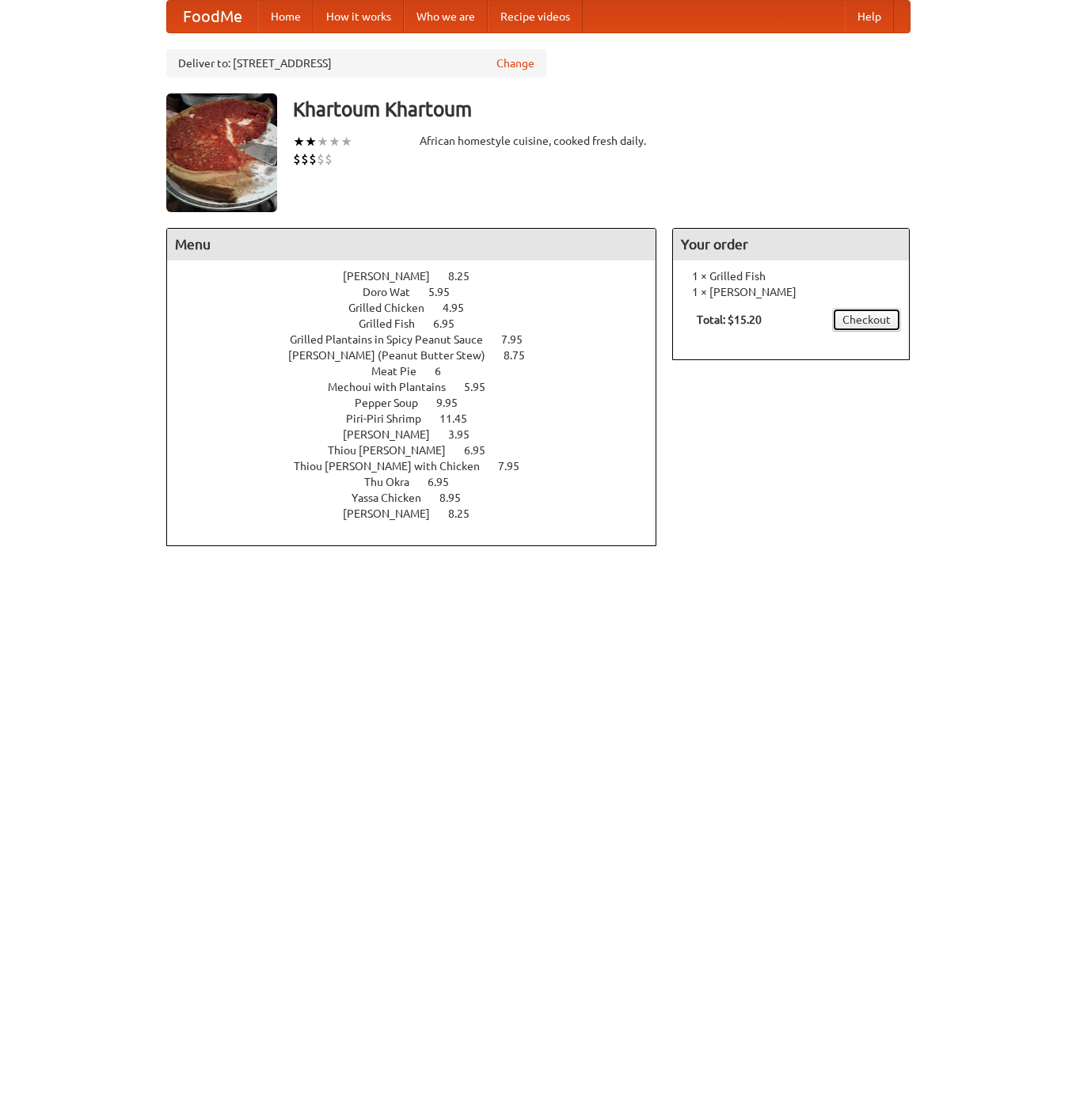 This screenshot has height=1120, width=1076. I want to click on a: Piri-Piri Shrimp 11.45, so click(421, 419).